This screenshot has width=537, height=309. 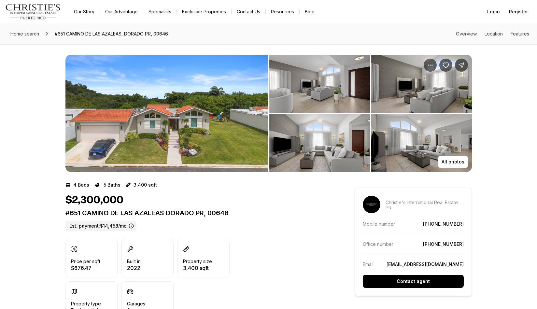 I want to click on p: Built in, so click(x=134, y=262).